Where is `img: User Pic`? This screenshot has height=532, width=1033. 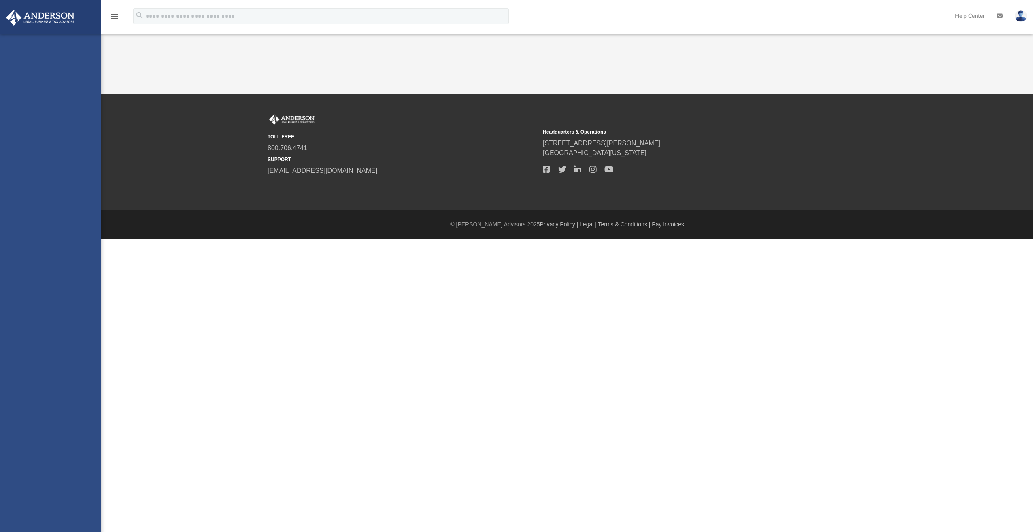 img: User Pic is located at coordinates (1021, 16).